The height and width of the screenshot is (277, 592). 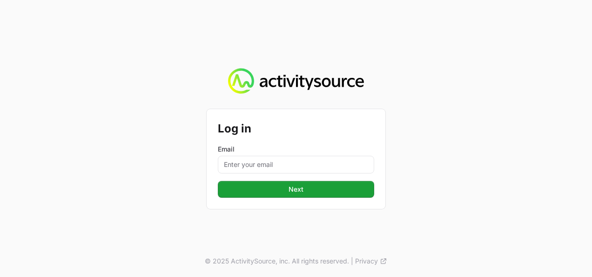 I want to click on span: Next, so click(x=296, y=189).